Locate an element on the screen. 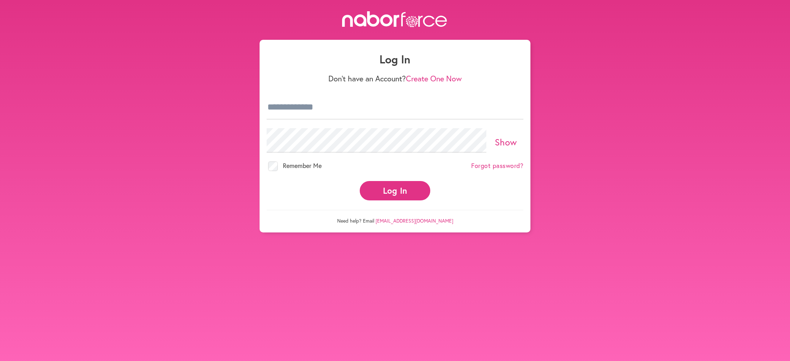 Image resolution: width=790 pixels, height=361 pixels. span: Remember Me is located at coordinates (302, 166).